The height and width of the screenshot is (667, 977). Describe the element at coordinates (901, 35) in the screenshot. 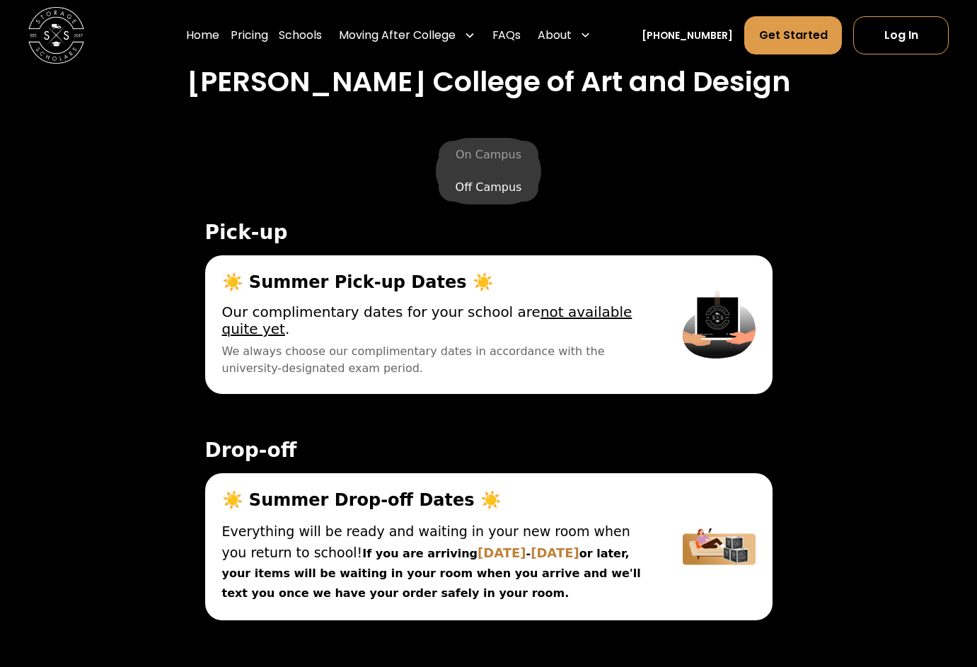

I see `a: Log In` at that location.